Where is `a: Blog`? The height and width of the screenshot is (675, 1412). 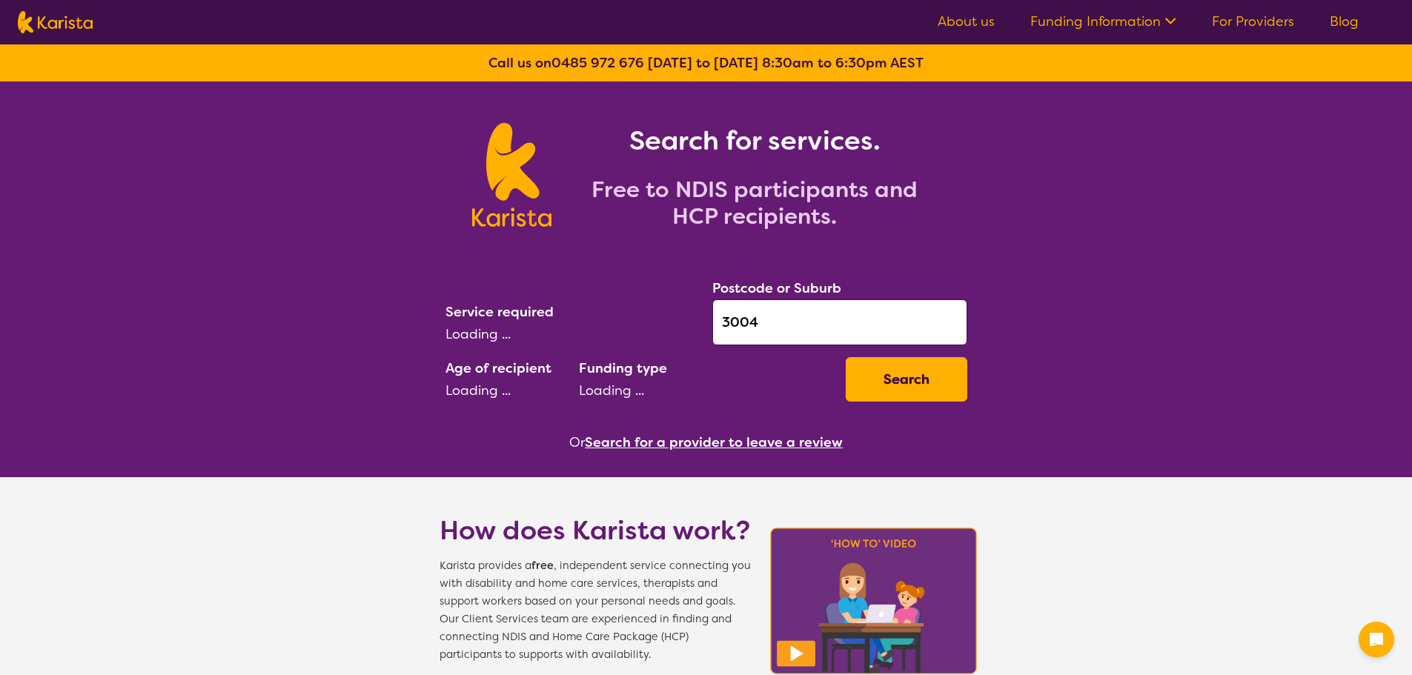 a: Blog is located at coordinates (1344, 21).